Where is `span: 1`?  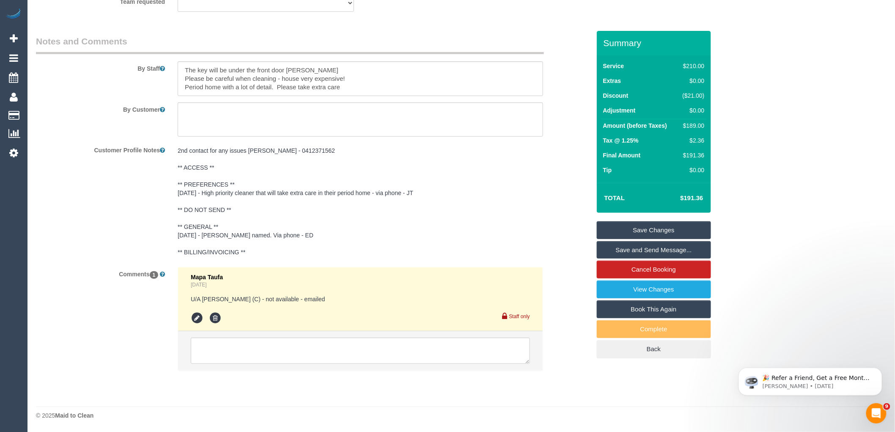 span: 1 is located at coordinates (154, 275).